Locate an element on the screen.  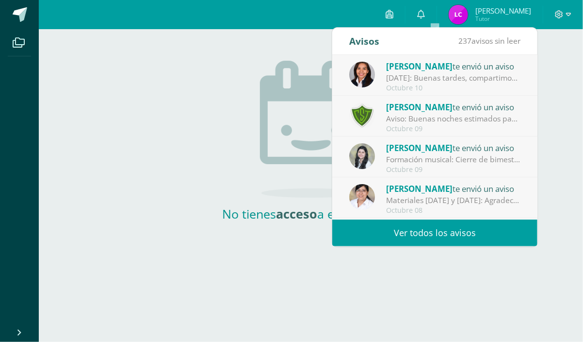
div: Aviso: Buenas noches estimados padres de familia, debido a las lluvias de hoy por la tarde, si su... is located at coordinates (454, 118).